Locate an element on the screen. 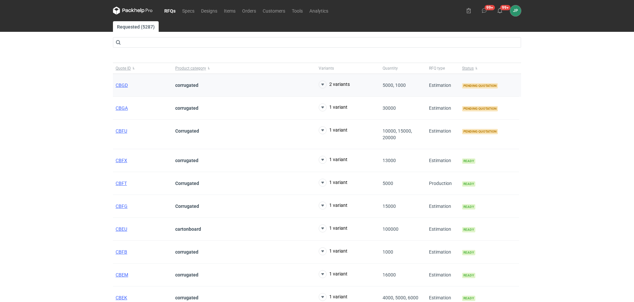  span: Quantity is located at coordinates (390, 68).